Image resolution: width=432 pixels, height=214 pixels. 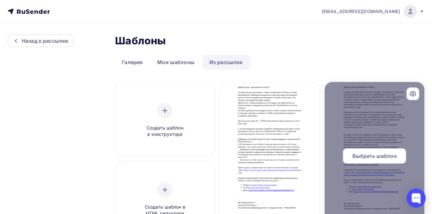 I want to click on span: Создать шаблон в конструкторе, so click(x=165, y=131).